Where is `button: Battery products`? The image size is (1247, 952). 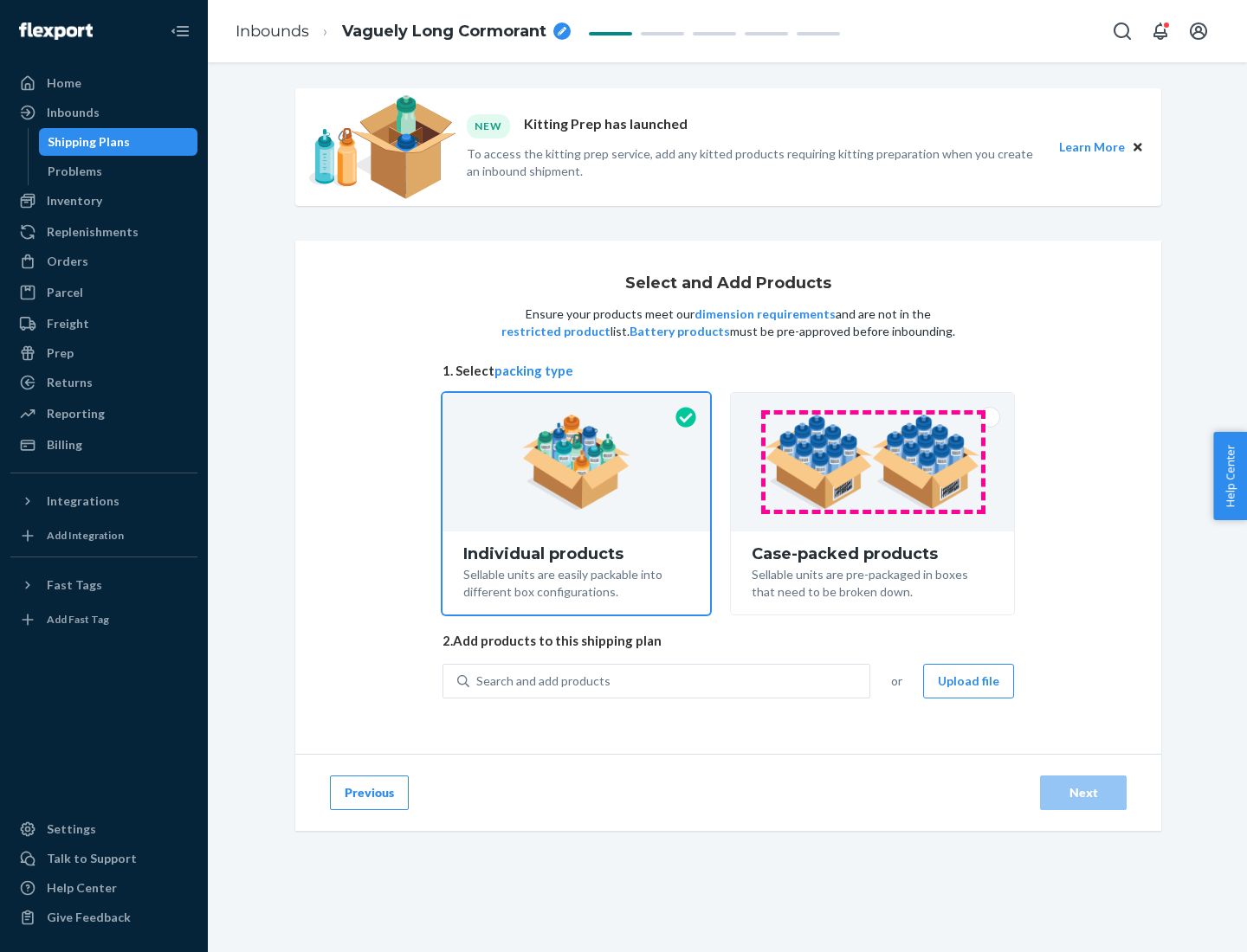
button: Battery products is located at coordinates (680, 332).